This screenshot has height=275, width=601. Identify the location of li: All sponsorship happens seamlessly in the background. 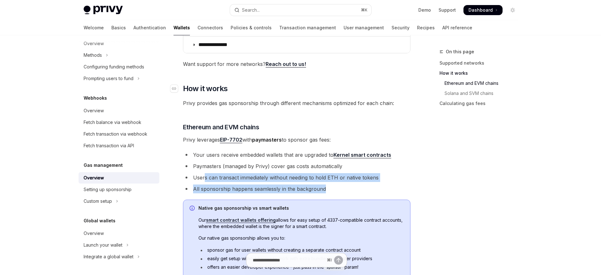
(297, 189).